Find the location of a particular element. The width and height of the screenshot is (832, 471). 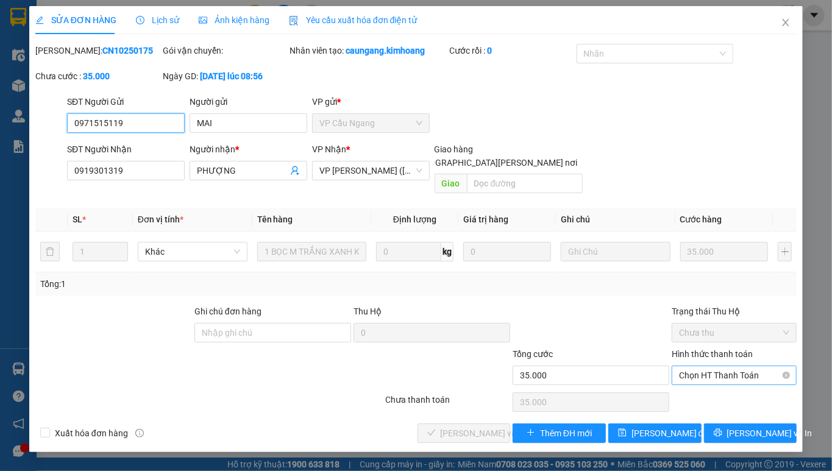

button: Close is located at coordinates (785, 23).